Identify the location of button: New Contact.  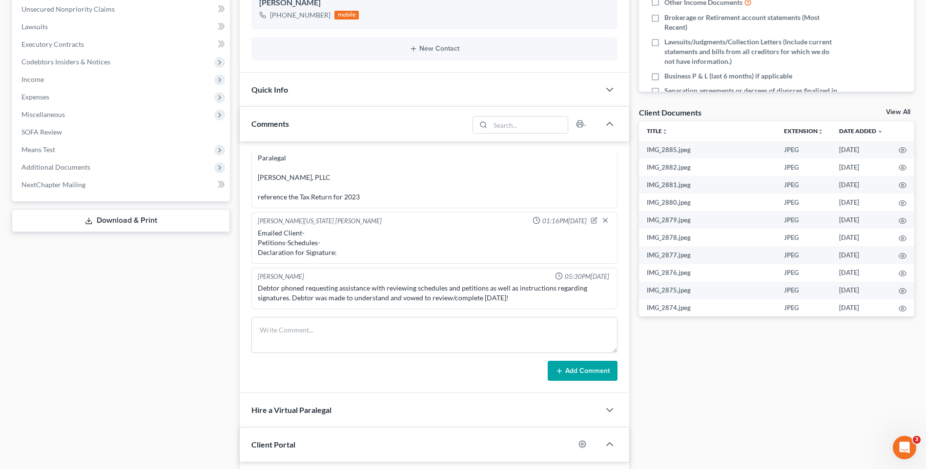
(434, 49).